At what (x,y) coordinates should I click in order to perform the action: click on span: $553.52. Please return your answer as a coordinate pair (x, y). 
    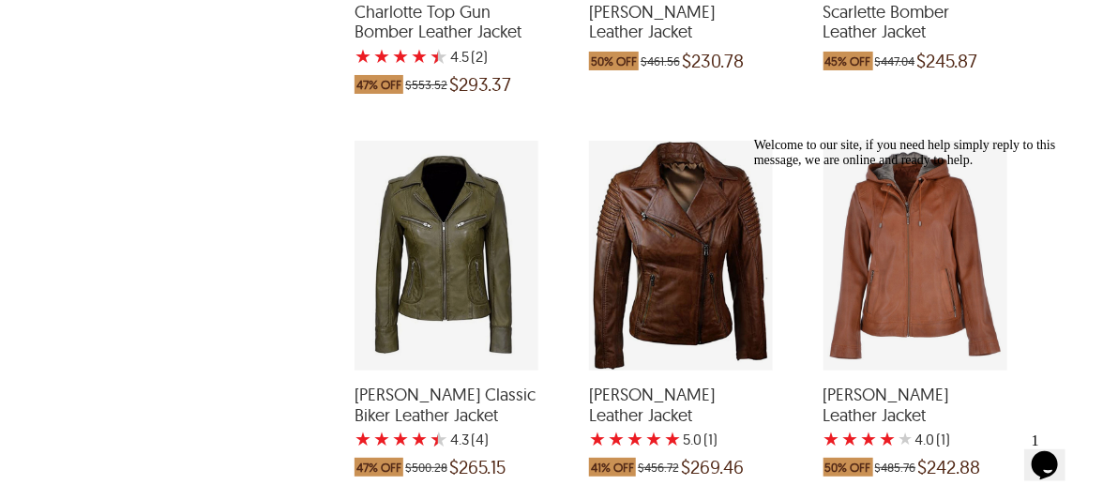
    Looking at the image, I should click on (426, 84).